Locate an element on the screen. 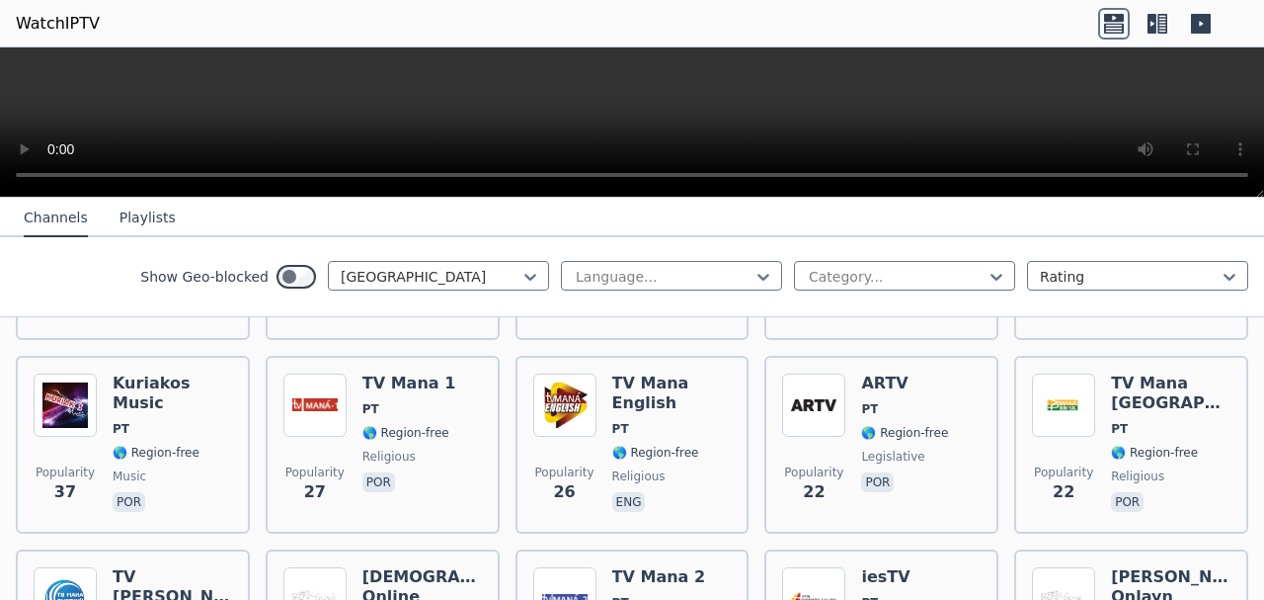 The image size is (1264, 600). p: eng is located at coordinates (629, 502).